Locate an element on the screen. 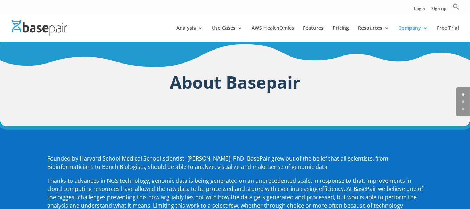  svg: Search is located at coordinates (456, 7).